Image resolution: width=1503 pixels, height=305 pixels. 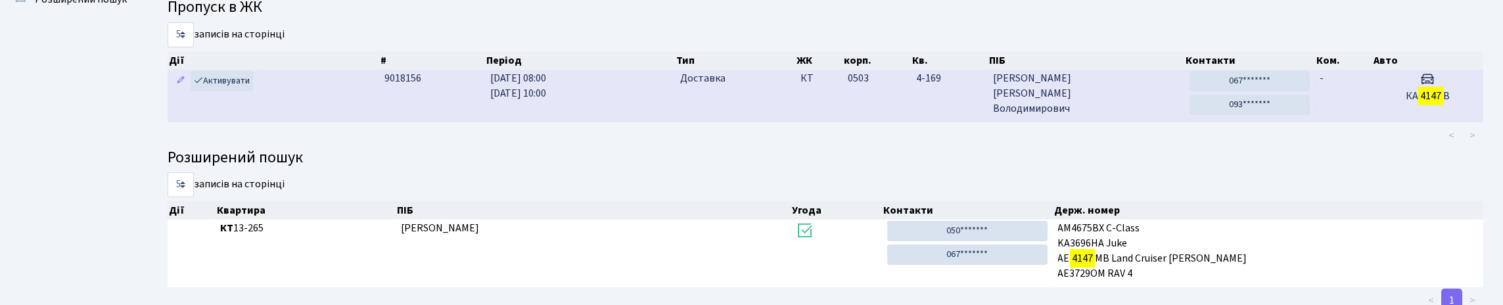 I want to click on h4: Розширений пошук, so click(x=826, y=158).